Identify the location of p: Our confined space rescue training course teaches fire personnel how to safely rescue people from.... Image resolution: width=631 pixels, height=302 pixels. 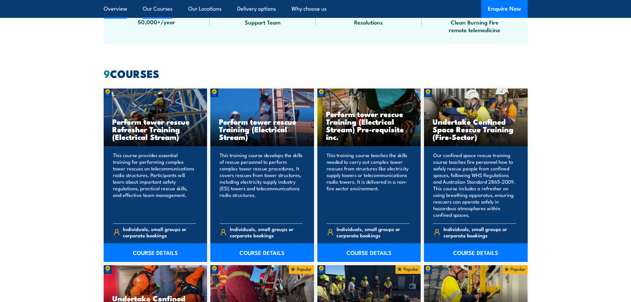
(475, 185).